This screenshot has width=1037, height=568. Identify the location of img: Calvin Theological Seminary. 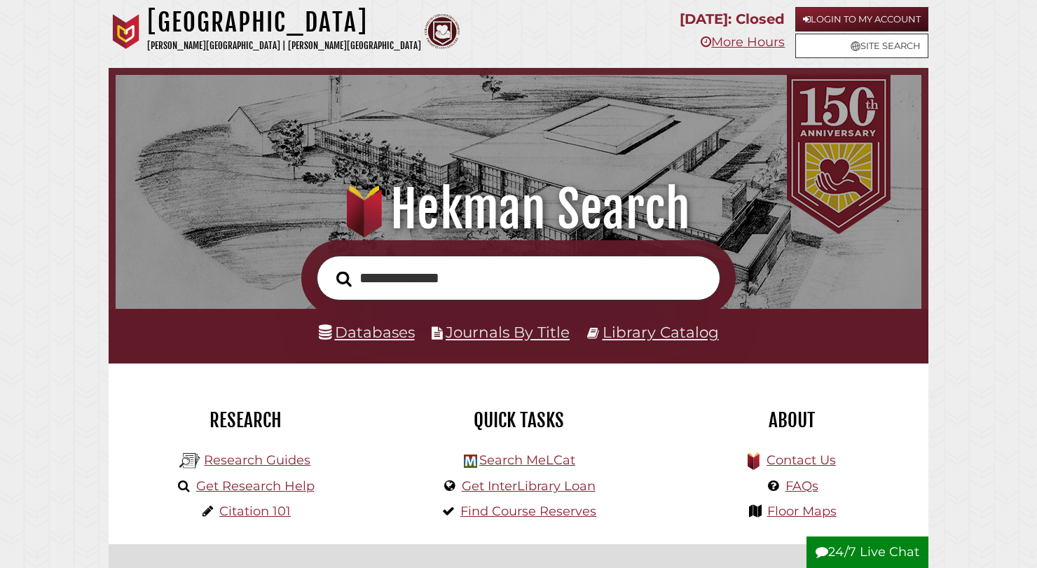
(442, 32).